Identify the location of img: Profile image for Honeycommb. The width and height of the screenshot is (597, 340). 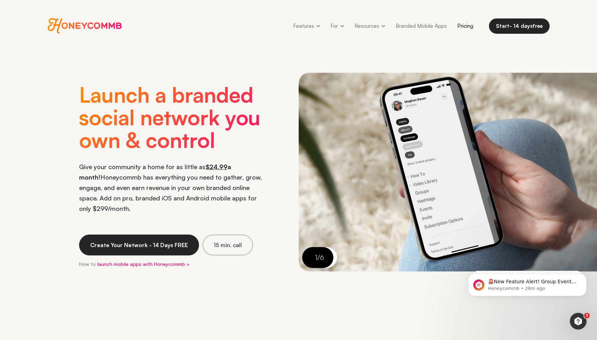
(21, 26).